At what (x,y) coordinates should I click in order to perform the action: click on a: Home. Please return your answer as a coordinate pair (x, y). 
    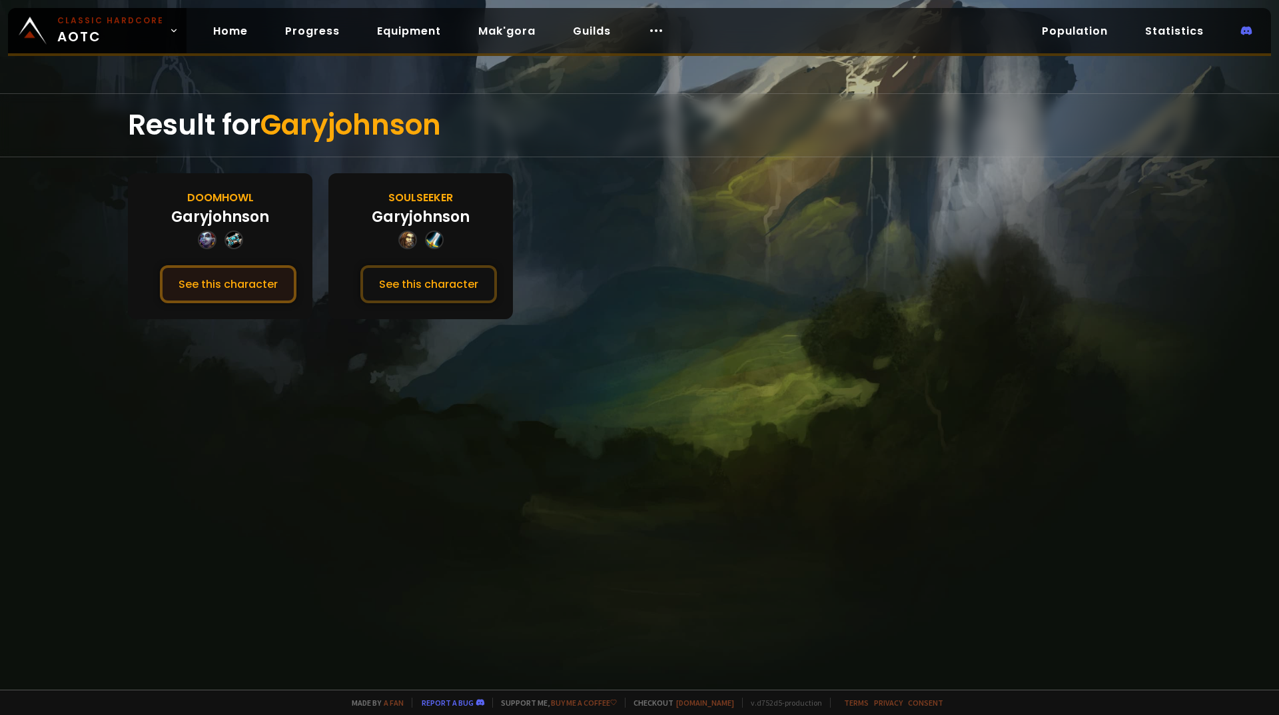
    Looking at the image, I should click on (231, 31).